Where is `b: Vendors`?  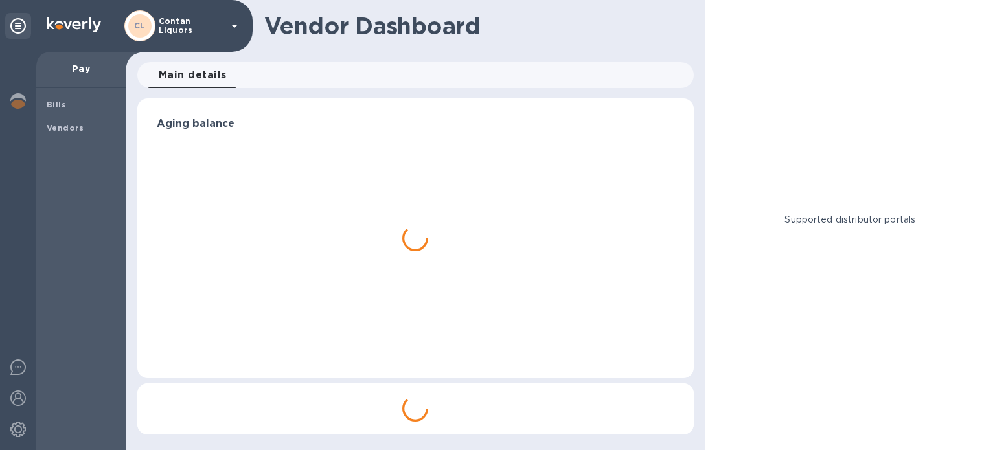 b: Vendors is located at coordinates (65, 128).